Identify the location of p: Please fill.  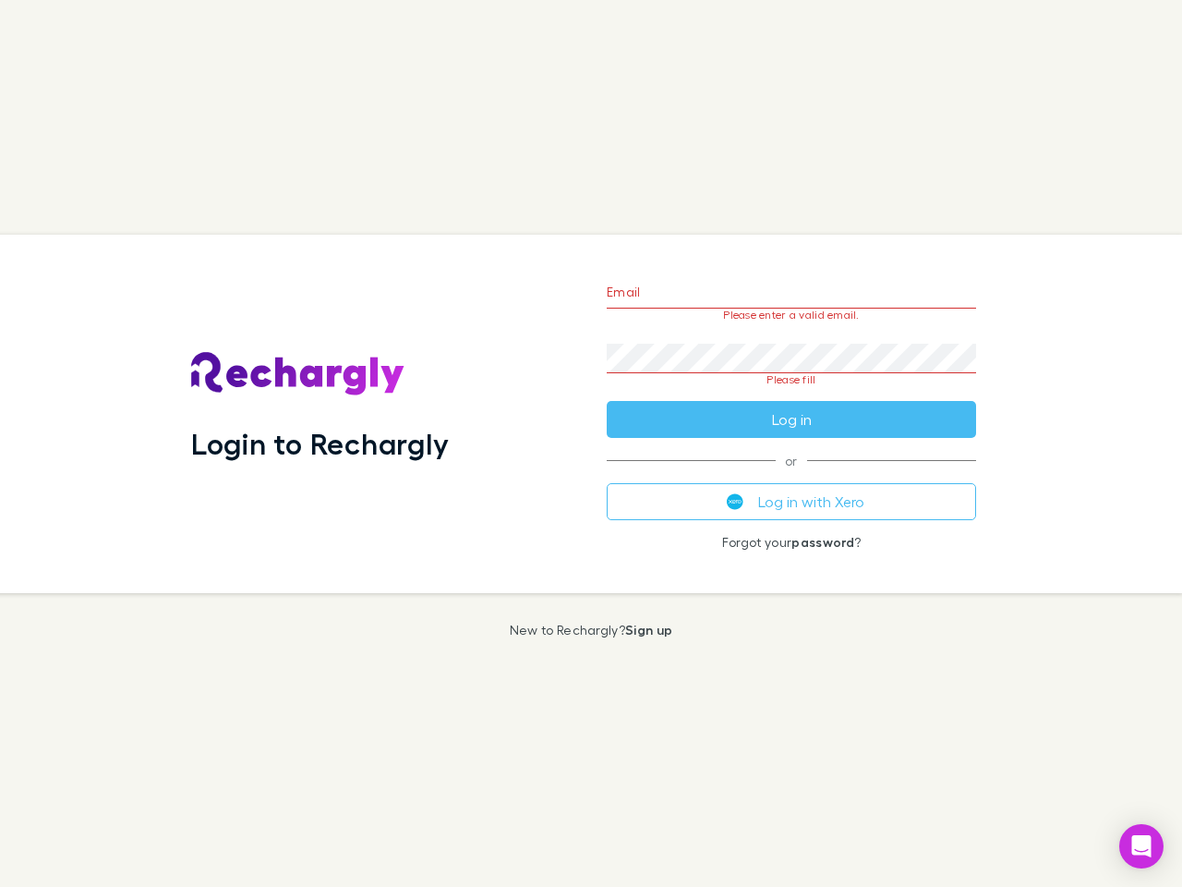
(792, 380).